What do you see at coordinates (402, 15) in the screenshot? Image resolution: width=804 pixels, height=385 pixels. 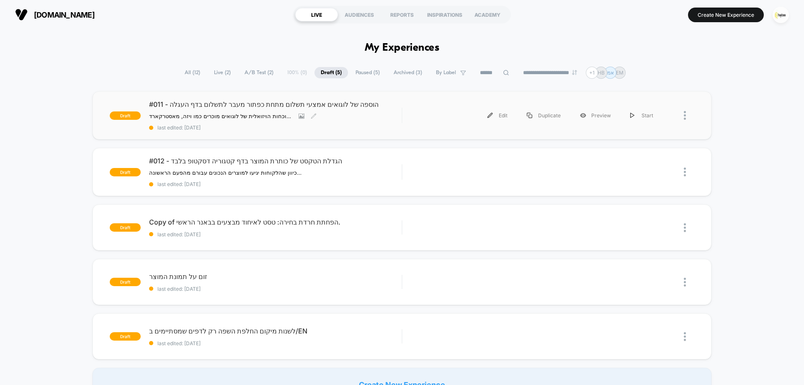 I see `div: REPORTS` at bounding box center [402, 15].